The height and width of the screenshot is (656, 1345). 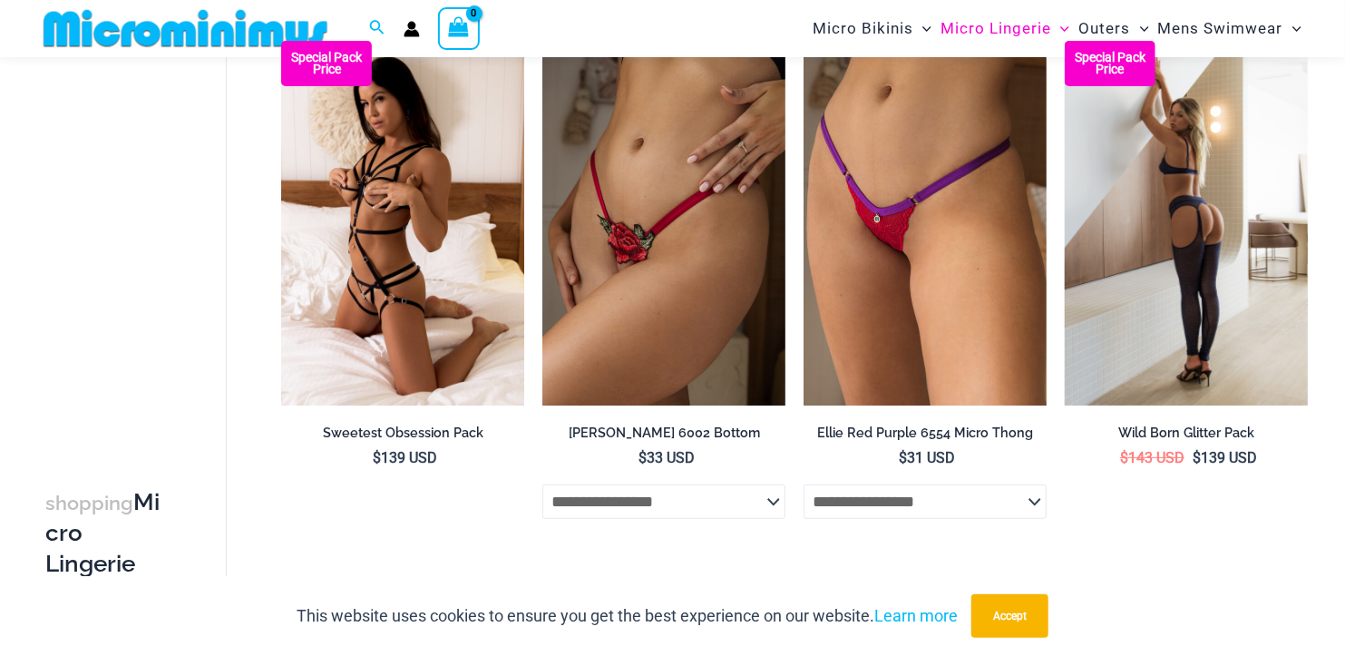 I want to click on a: Sweetest Obsession Black 1129 Bra 6119 Bottom 1939 Bodysuit 01 99, so click(x=403, y=223).